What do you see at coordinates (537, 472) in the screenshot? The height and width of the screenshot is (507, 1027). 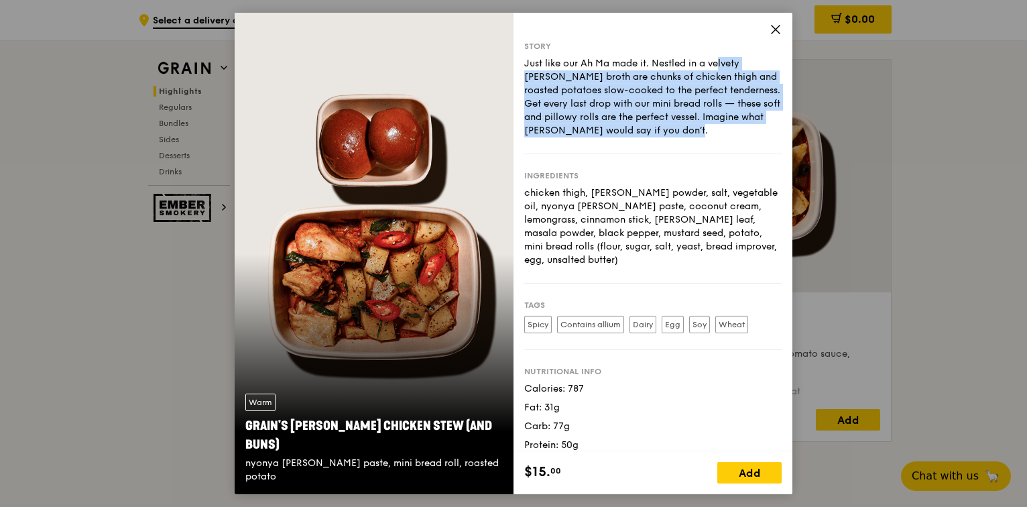 I see `span: $15.` at bounding box center [537, 472].